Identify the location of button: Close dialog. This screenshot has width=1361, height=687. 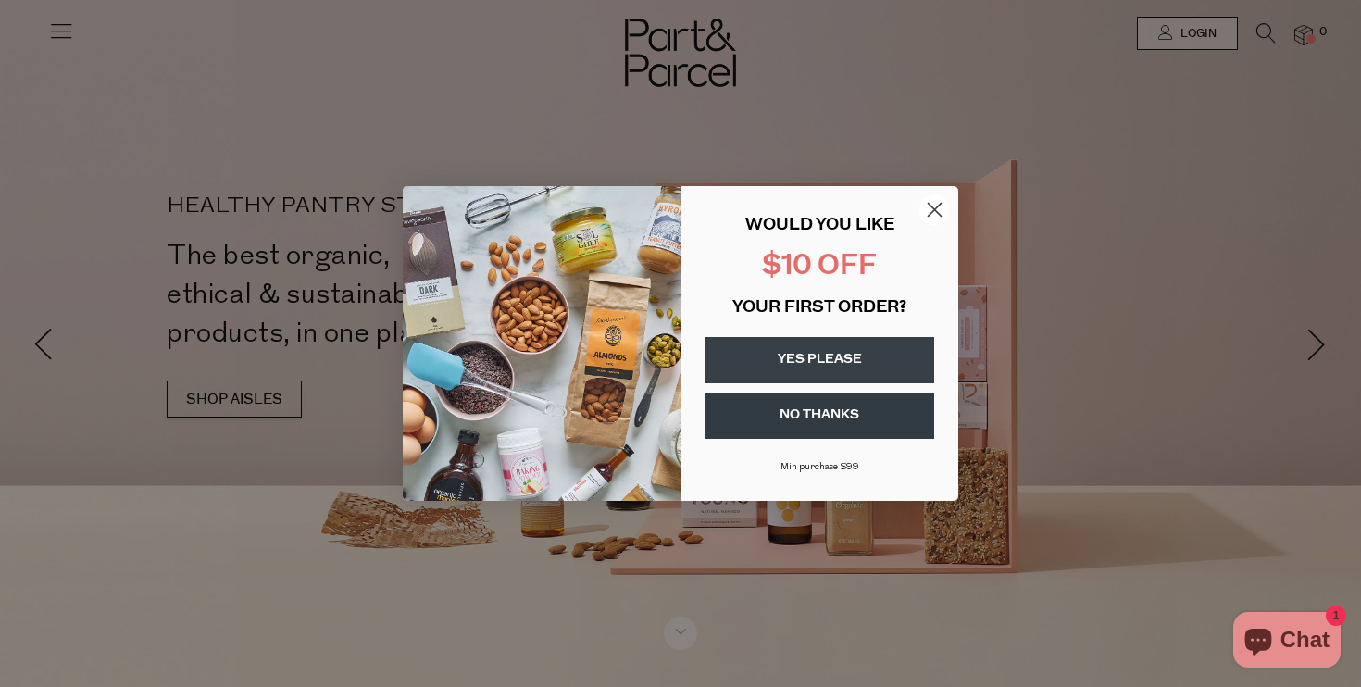
(934, 209).